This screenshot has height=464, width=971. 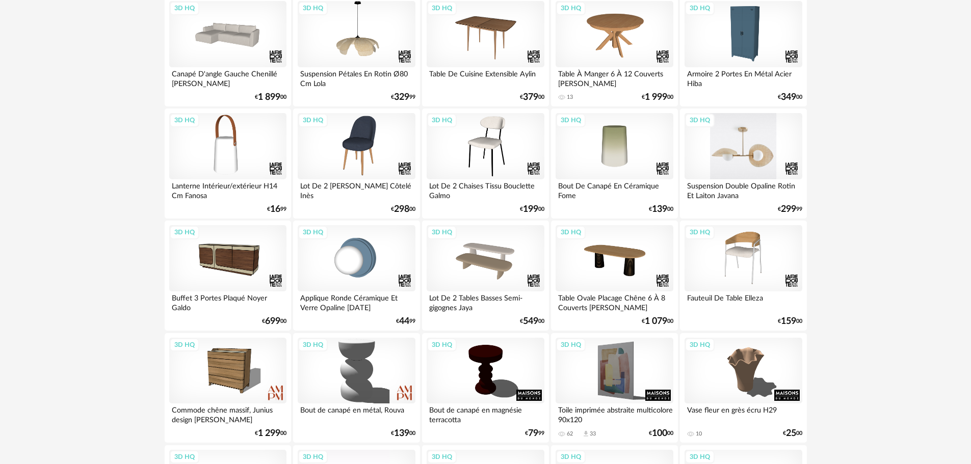 What do you see at coordinates (269, 97) in the screenshot?
I see `span: 1 899` at bounding box center [269, 97].